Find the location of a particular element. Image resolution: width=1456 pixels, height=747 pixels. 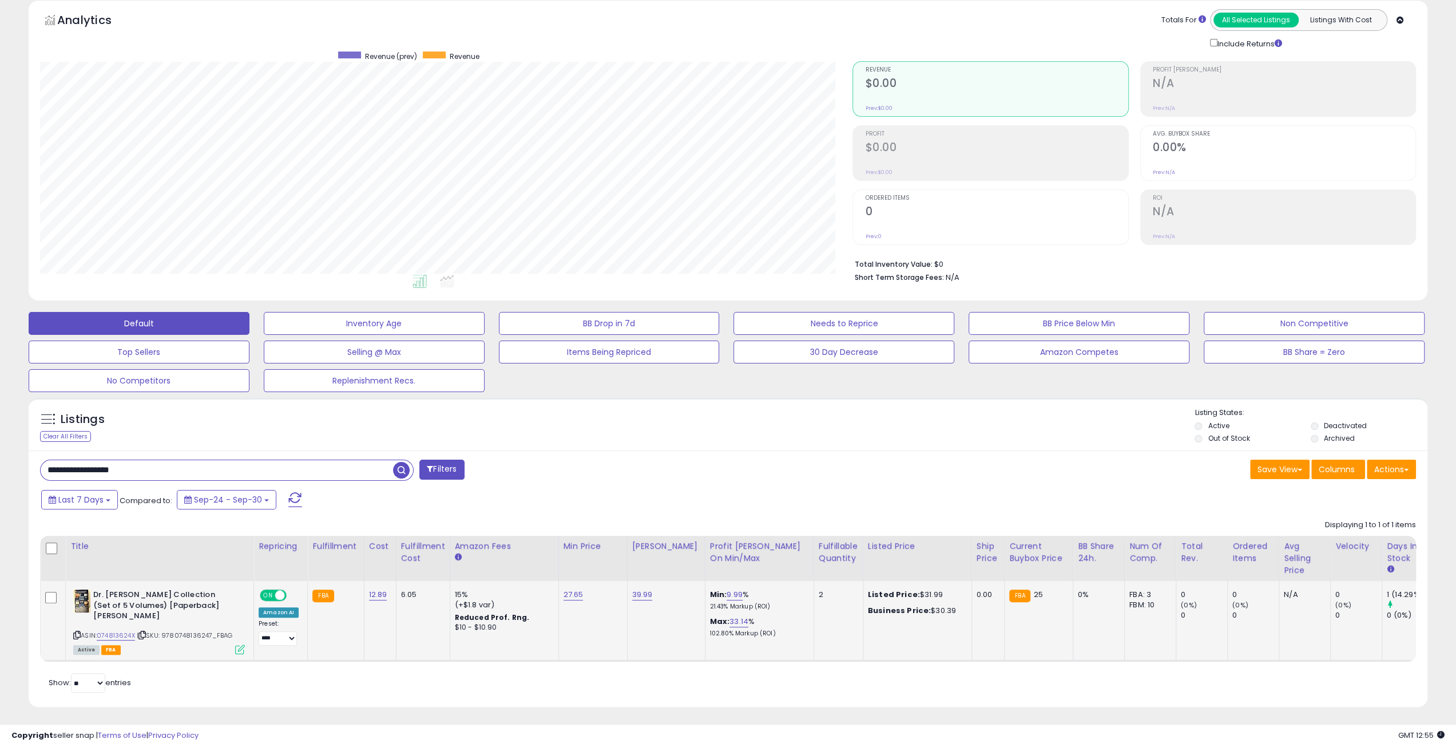

b: Business Price: is located at coordinates (900, 610).